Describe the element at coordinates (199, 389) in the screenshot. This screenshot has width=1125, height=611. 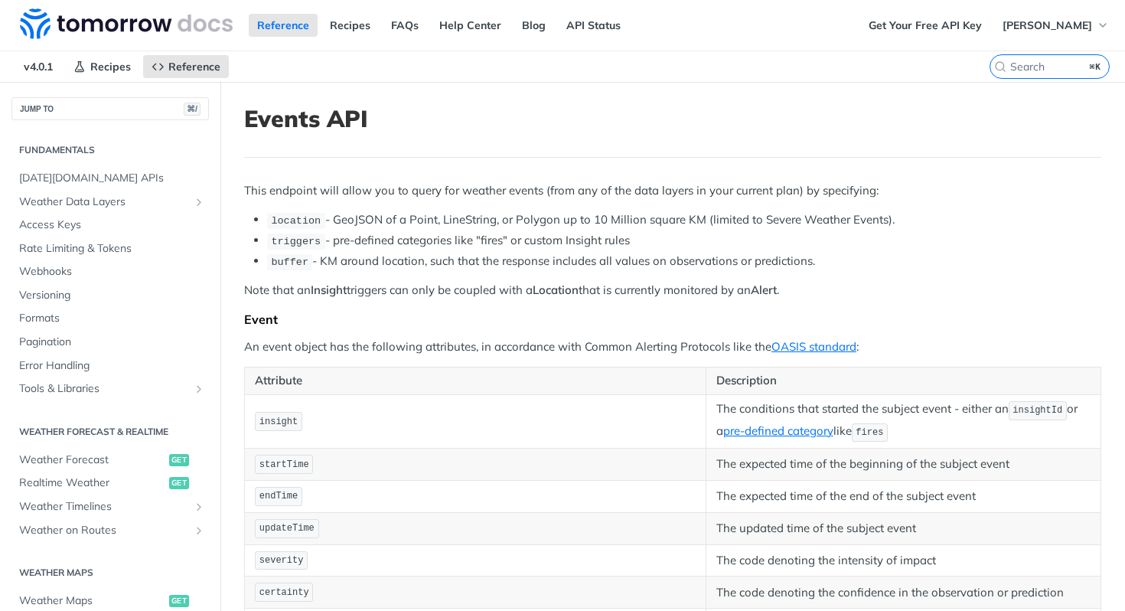
I see `button: Show subpages for Tools & Libraries` at that location.